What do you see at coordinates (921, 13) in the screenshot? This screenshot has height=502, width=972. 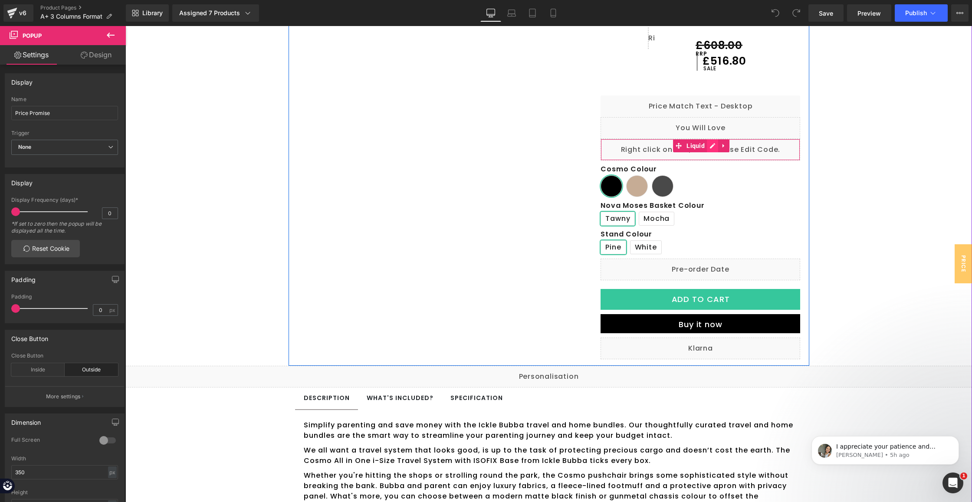 I see `button: Publish` at bounding box center [921, 13].